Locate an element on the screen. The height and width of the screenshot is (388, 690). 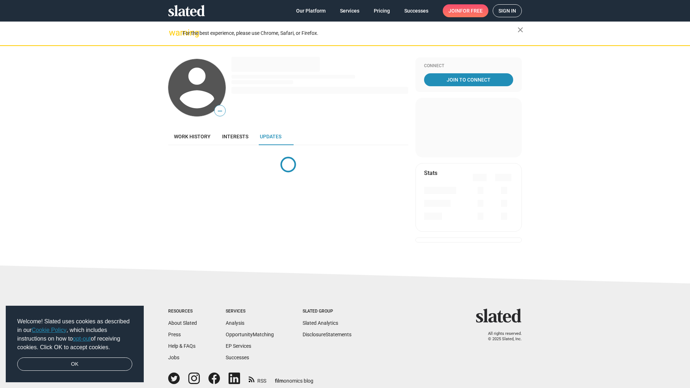
a: Services is located at coordinates (350, 11).